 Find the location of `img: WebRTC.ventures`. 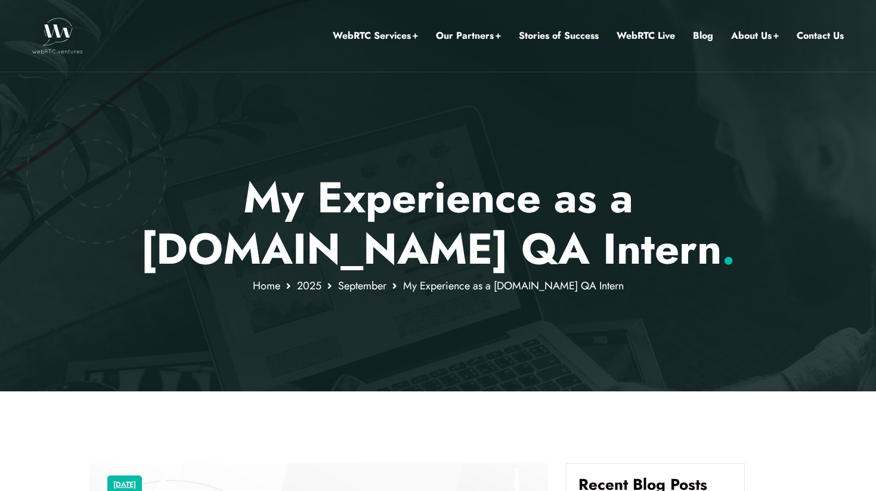

img: WebRTC.ventures is located at coordinates (57, 36).